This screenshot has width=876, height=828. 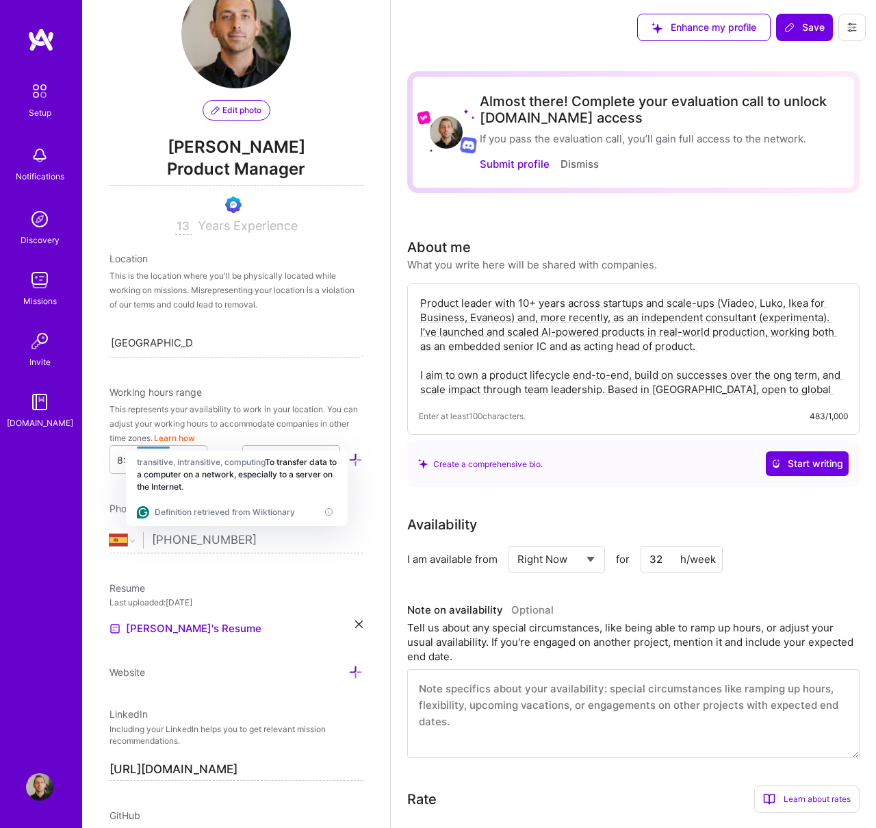 I want to click on div: This represents your availability to work in your location. You can adjust your working hours to ..., so click(x=236, y=423).